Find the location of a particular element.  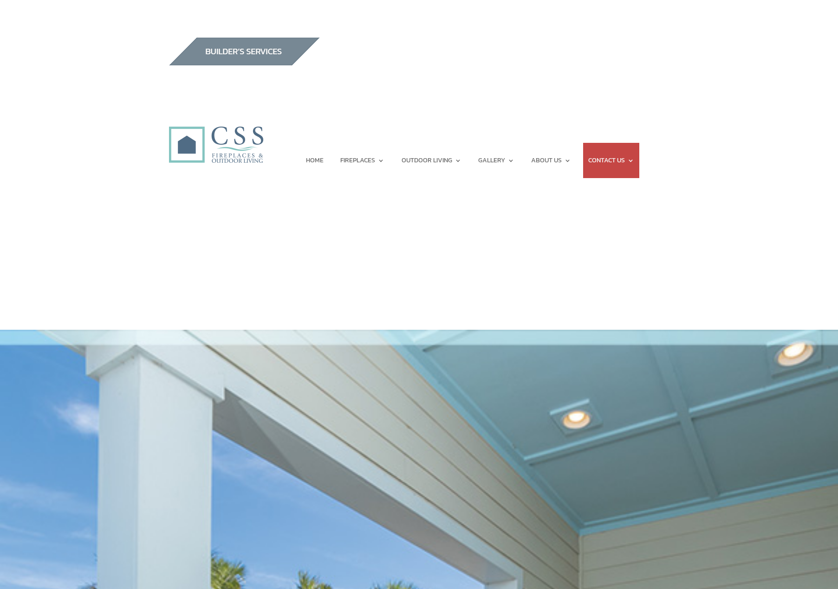

img: CSS Fireplaces & Outdoor Living (Formerly Construction Solutions & Supply)- Jacksonville Ormond B... is located at coordinates (216, 134).